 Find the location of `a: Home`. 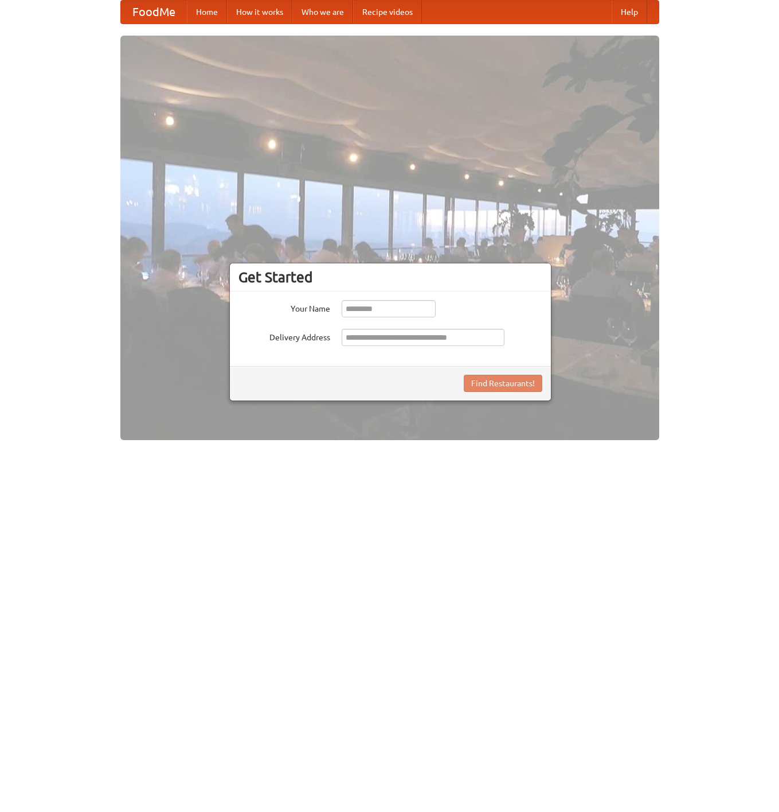

a: Home is located at coordinates (207, 12).